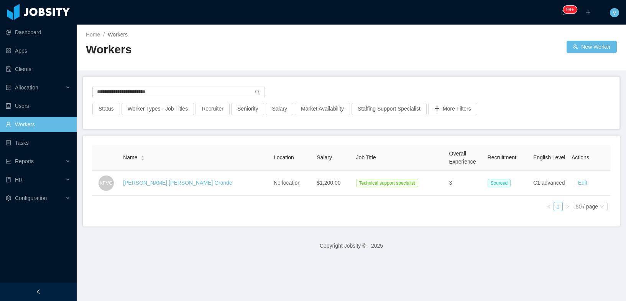 Image resolution: width=626 pixels, height=301 pixels. What do you see at coordinates (158, 109) in the screenshot?
I see `button: Worker Types - Job Titles` at bounding box center [158, 109].